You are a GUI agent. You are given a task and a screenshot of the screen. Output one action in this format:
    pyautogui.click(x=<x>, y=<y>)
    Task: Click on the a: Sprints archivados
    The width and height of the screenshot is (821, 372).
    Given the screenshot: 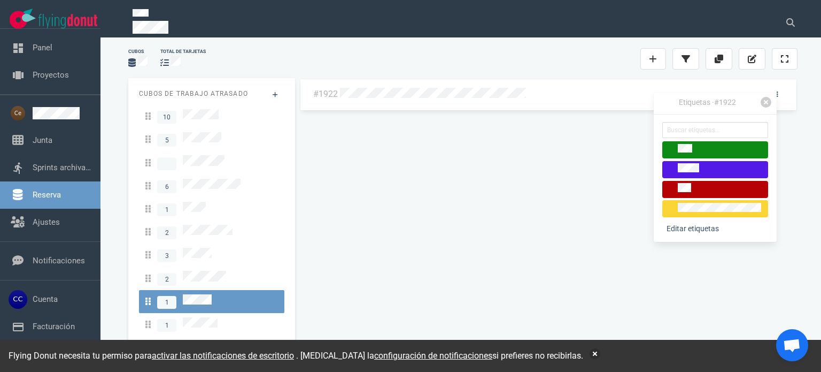 What is the action you would take?
    pyautogui.click(x=66, y=167)
    